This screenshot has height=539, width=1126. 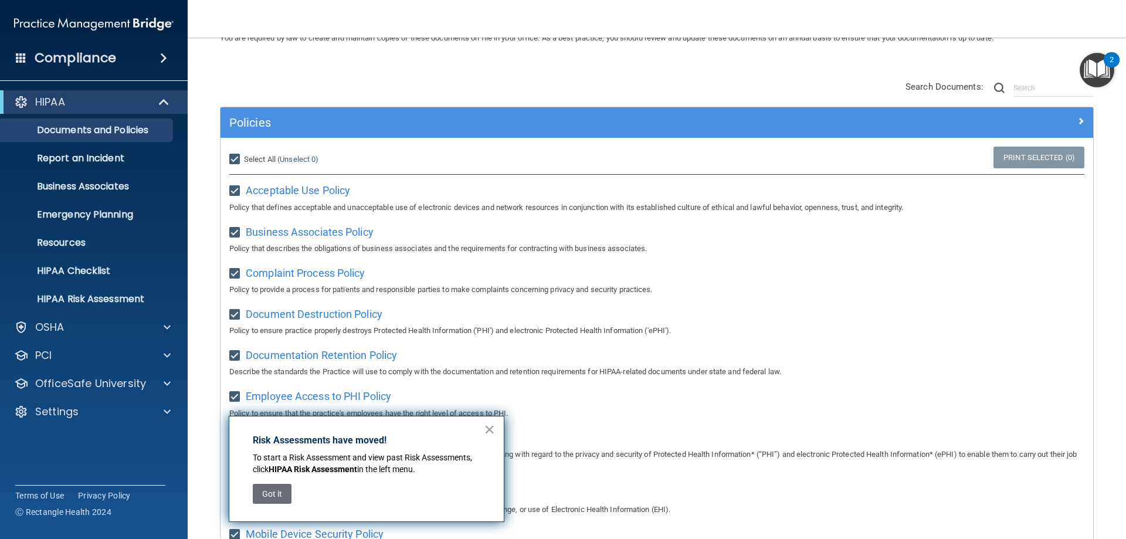 I want to click on a: Privacy Policy, so click(x=104, y=495).